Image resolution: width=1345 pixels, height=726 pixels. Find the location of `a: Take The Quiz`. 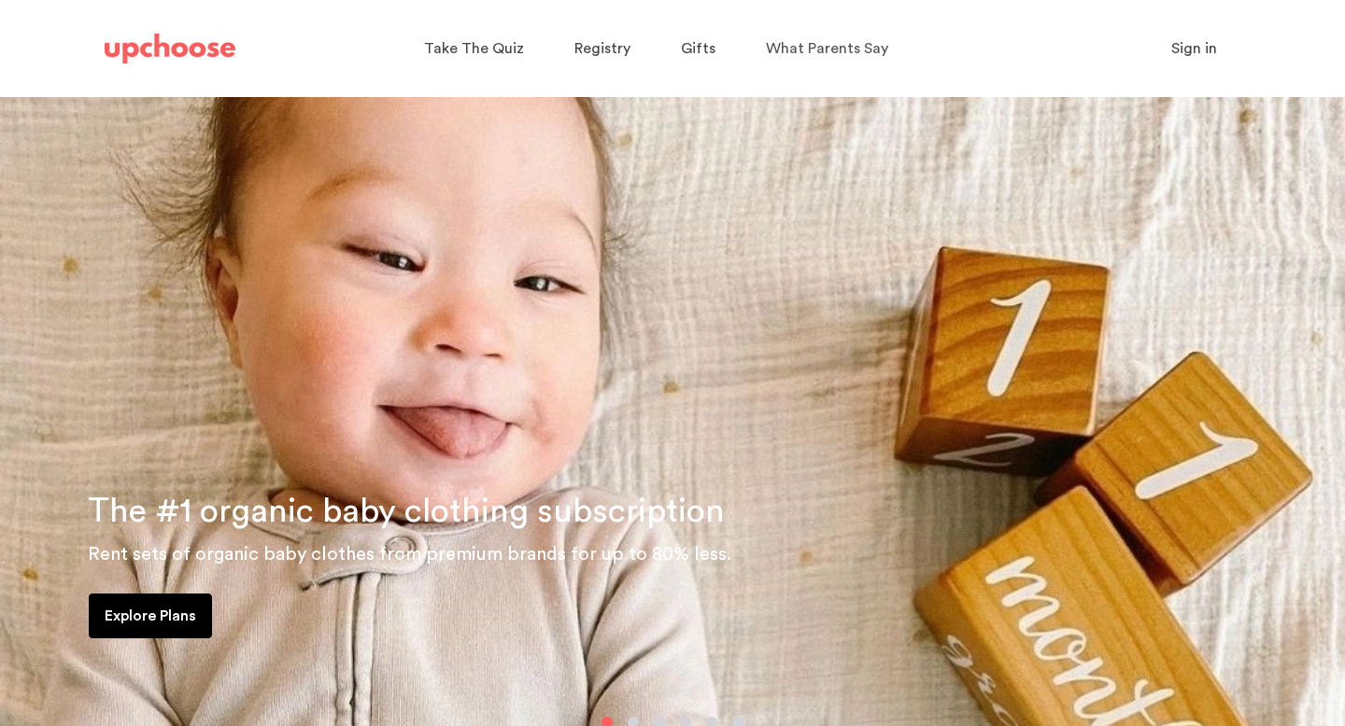

a: Take The Quiz is located at coordinates (476, 49).